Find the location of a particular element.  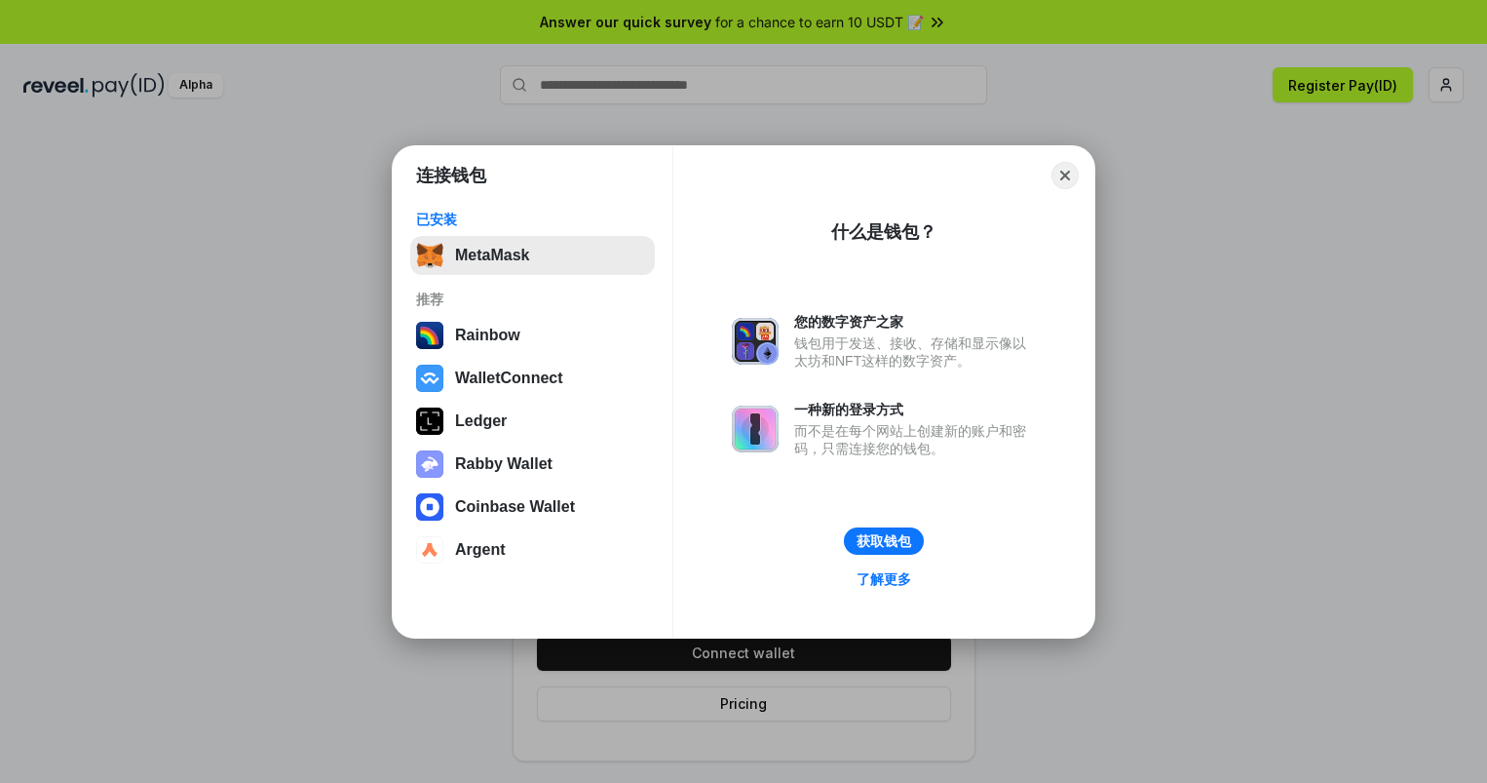

button: Coinbase Wallet is located at coordinates (532, 507).